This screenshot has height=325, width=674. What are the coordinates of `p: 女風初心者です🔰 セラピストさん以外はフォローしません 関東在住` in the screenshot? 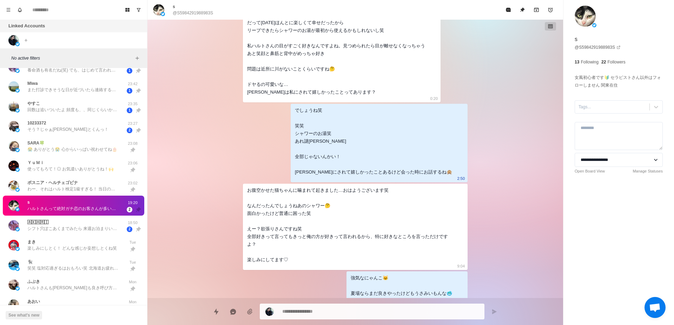 It's located at (618, 81).